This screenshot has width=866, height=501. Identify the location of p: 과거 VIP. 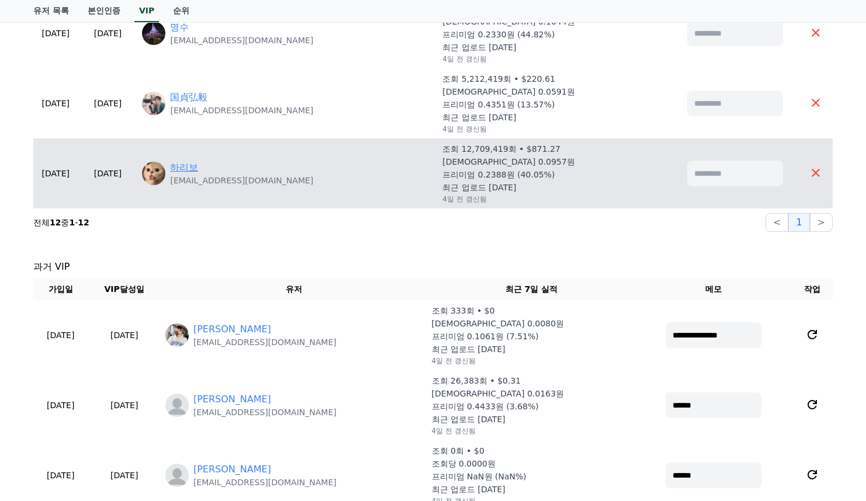
(433, 267).